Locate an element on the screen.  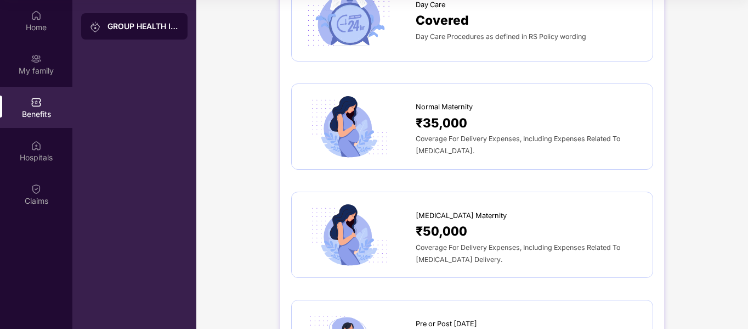
div: GROUP HEALTH INSURANCE is located at coordinates (143, 26).